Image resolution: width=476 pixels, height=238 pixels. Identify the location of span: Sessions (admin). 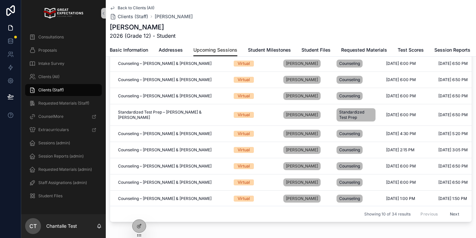
(54, 143).